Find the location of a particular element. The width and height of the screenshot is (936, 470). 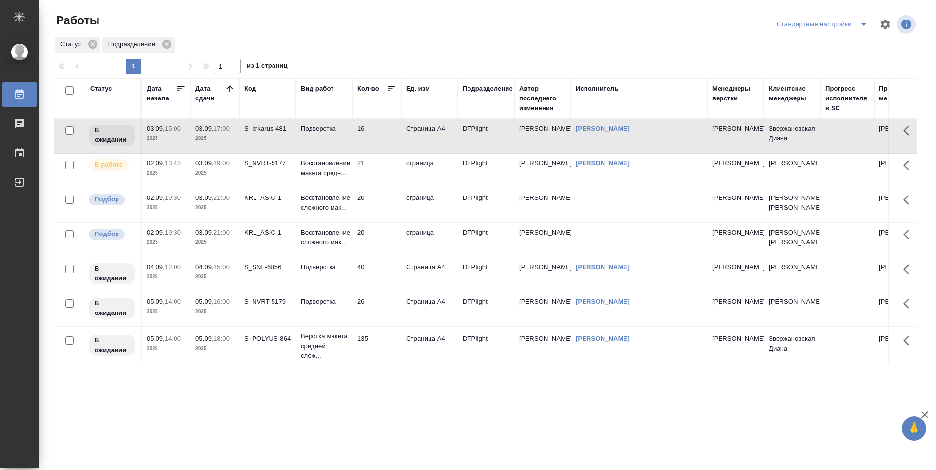

span: из 1 страниц is located at coordinates (267, 67).